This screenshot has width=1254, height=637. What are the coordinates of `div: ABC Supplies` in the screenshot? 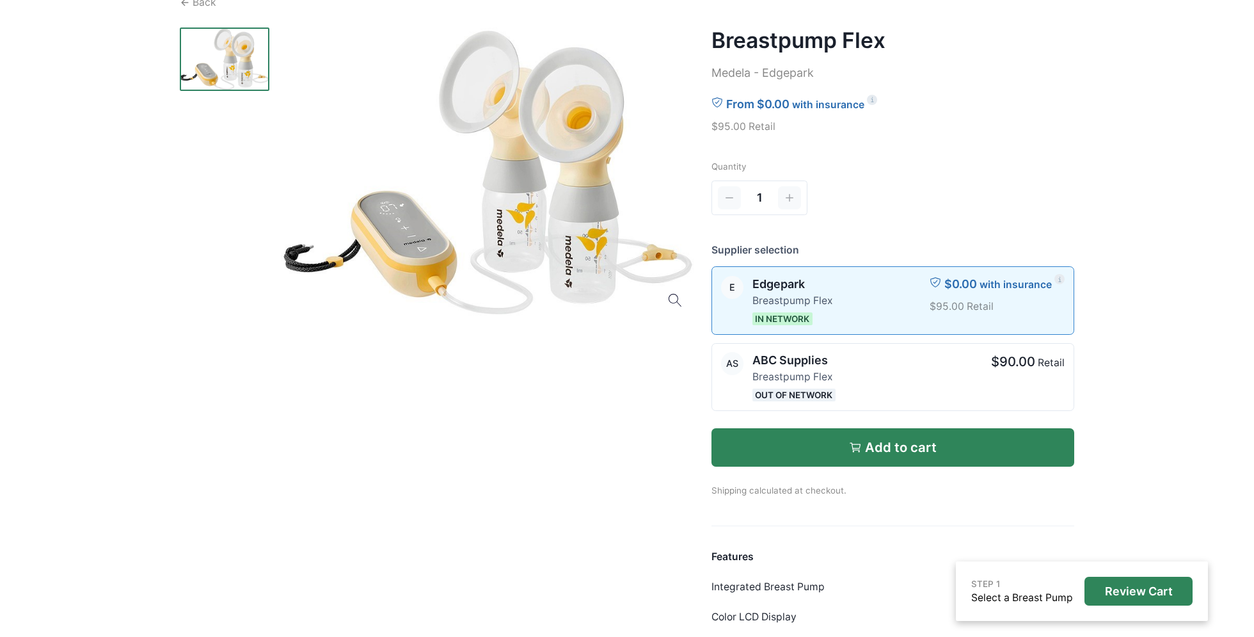 It's located at (732, 363).